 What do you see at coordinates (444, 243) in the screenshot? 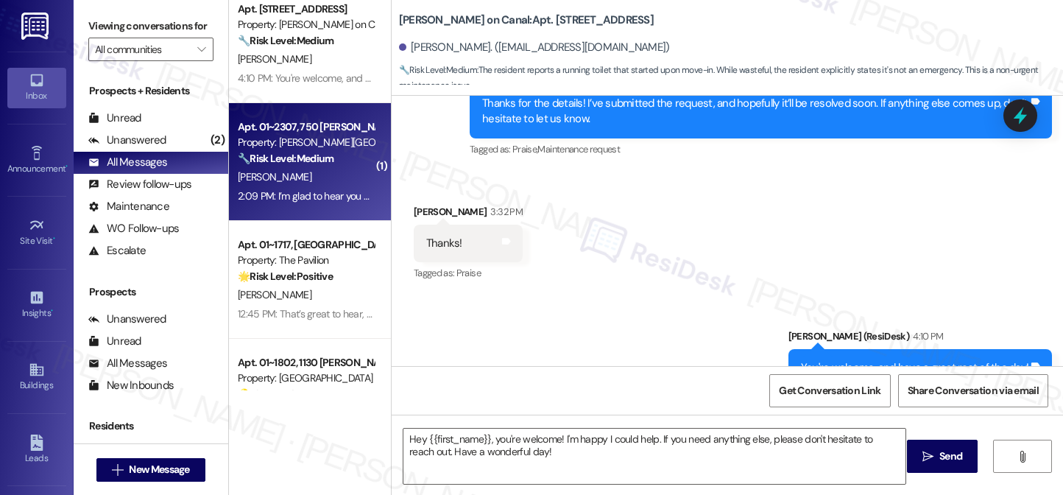
I see `div: Thanks!` at bounding box center [444, 243].